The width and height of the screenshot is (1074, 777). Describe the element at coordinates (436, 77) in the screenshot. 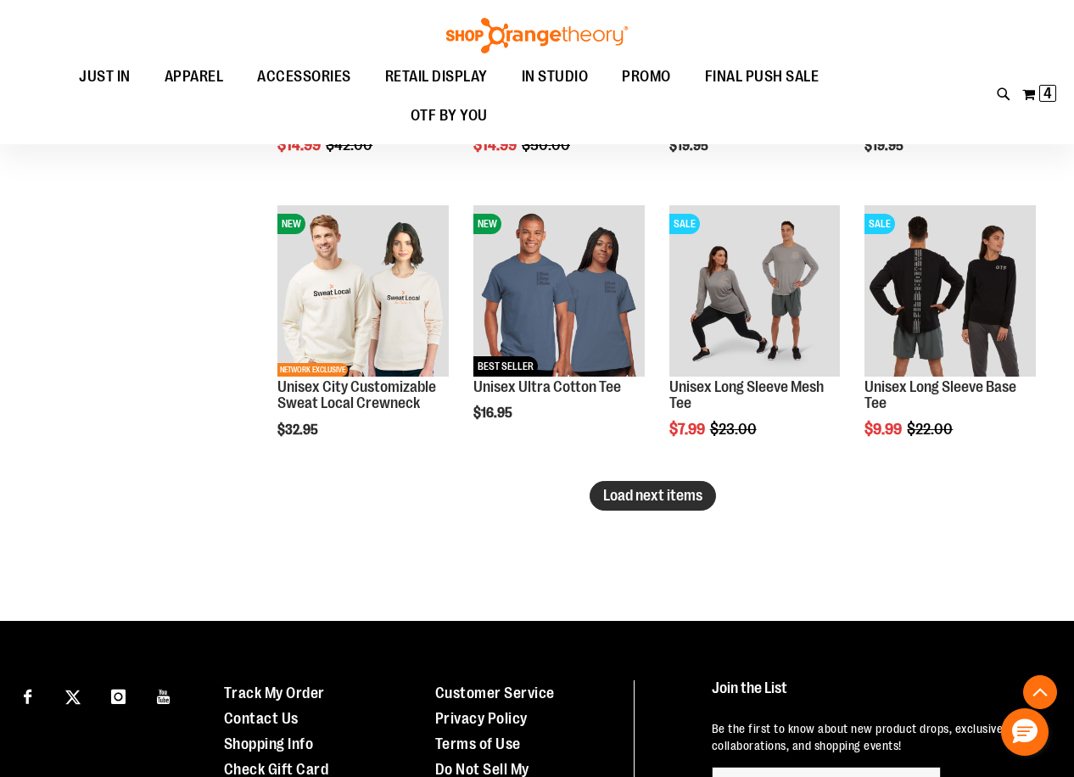

I see `a: RETAIL DISPLAY` at that location.